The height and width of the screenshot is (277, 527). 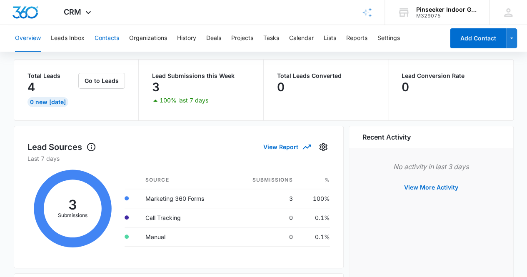 I want to click on button: Projects, so click(x=242, y=38).